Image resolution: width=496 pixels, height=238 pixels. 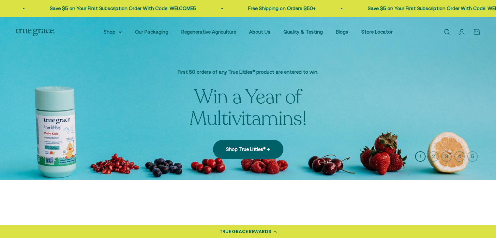 I want to click on button: 1, so click(x=421, y=157).